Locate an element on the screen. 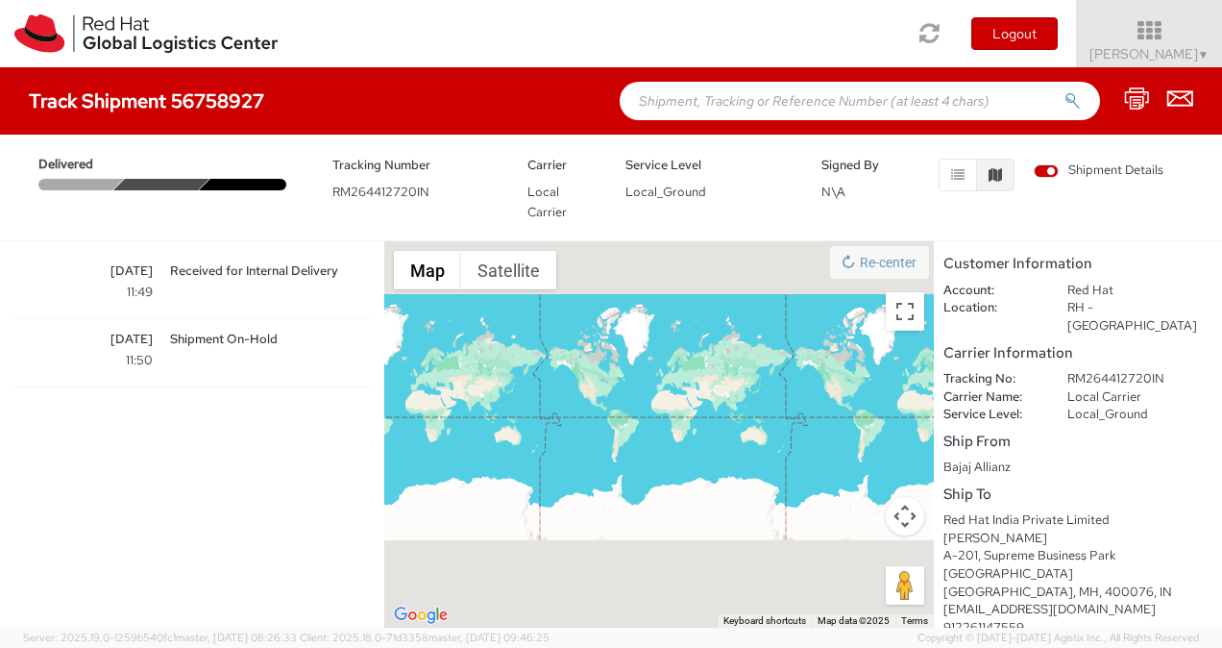 The image size is (1222, 648). span: Delivered is located at coordinates (80, 164).